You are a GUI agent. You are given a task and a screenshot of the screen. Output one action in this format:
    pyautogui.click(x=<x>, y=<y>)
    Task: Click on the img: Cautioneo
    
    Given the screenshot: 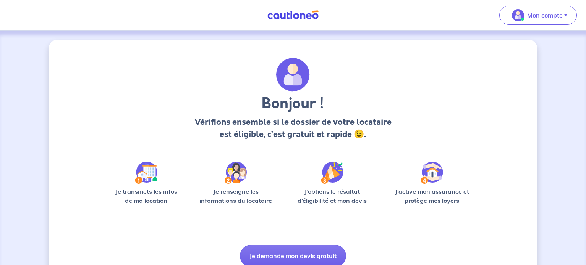 What is the action you would take?
    pyautogui.click(x=293, y=15)
    